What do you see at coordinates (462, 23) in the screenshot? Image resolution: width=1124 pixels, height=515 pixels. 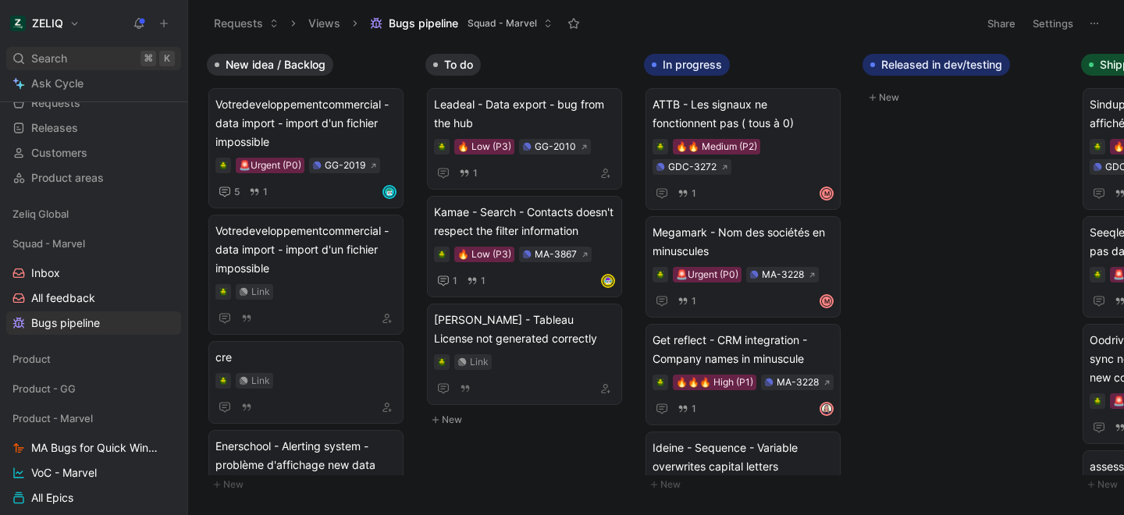 I see `button: Bugs pipelineSquad - Marvel` at bounding box center [462, 23].